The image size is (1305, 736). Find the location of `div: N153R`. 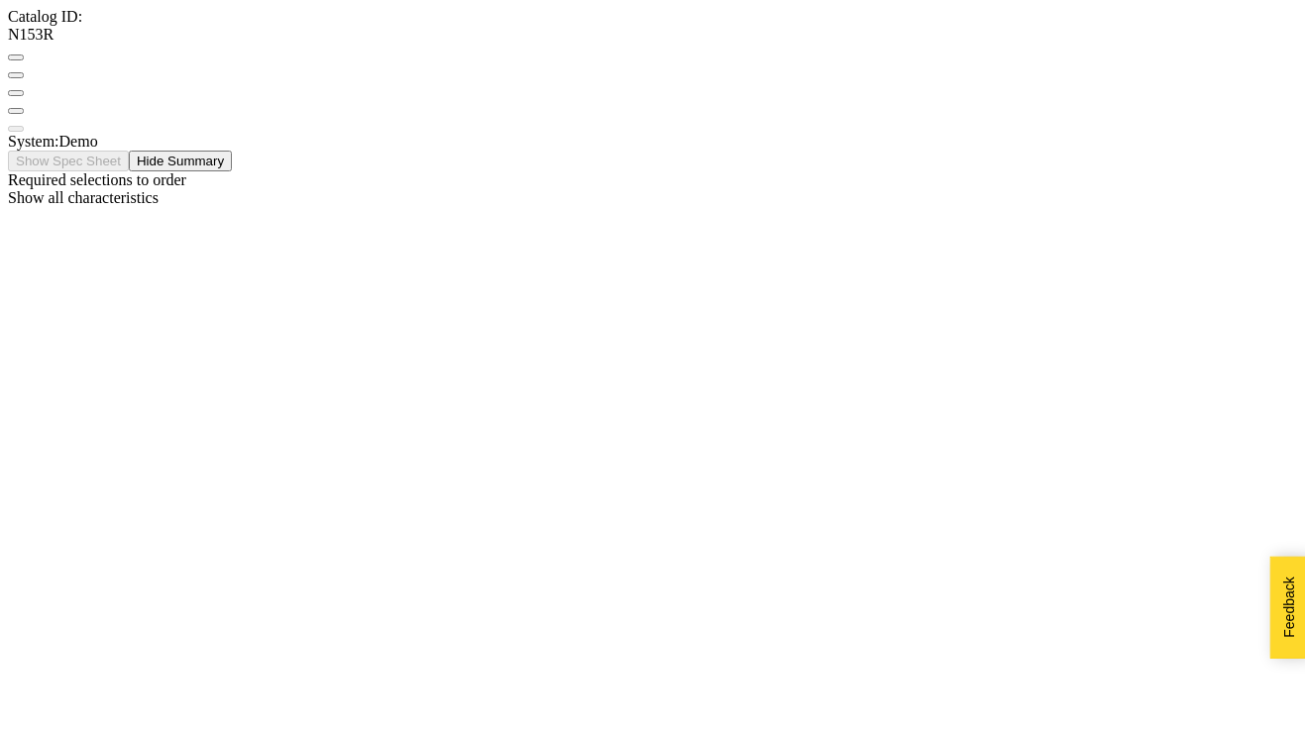

div: N153R is located at coordinates (652, 35).